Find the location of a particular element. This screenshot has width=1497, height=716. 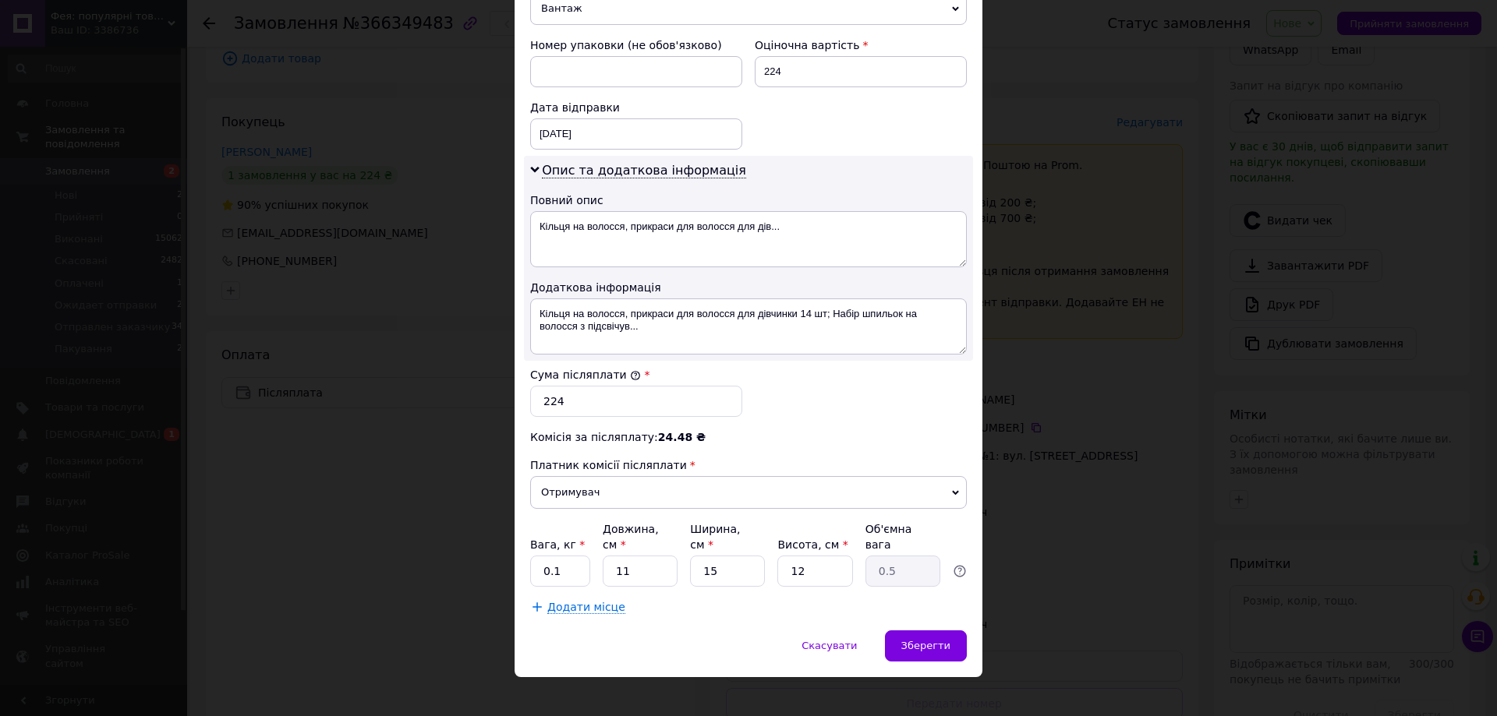

label: Ширина, см is located at coordinates (715, 537).